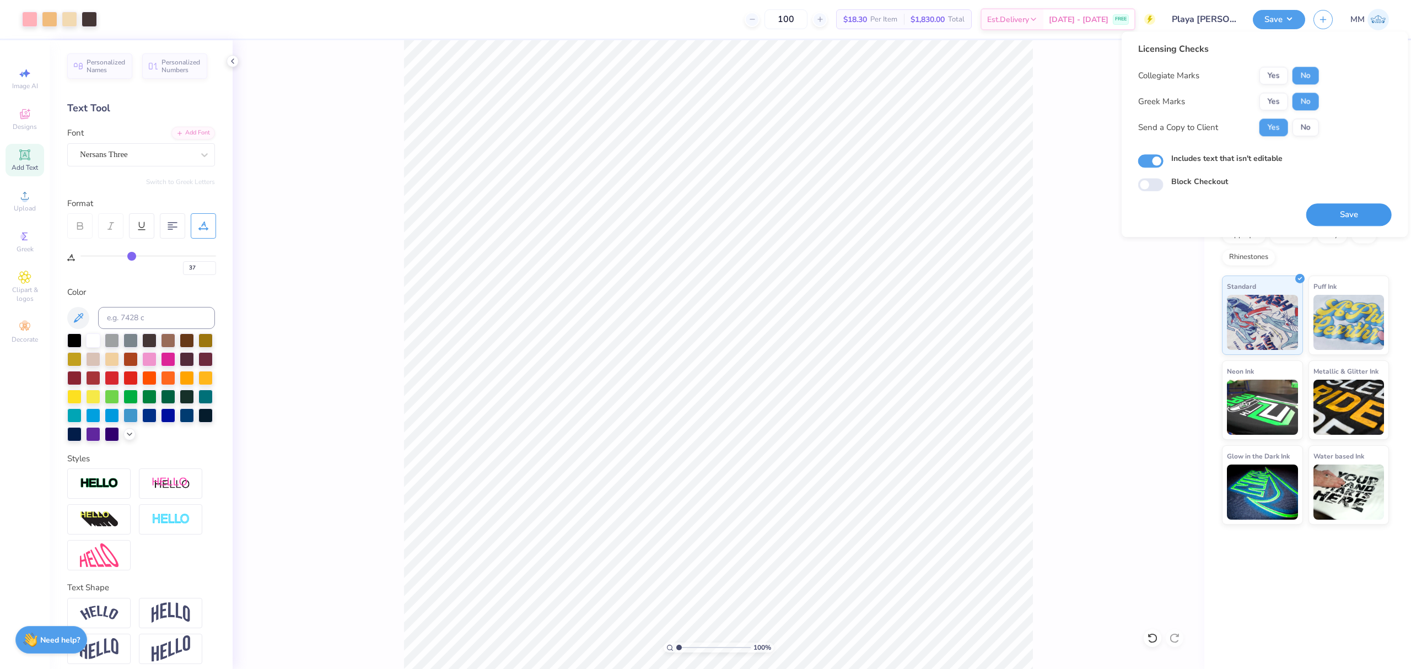 This screenshot has width=1411, height=669. I want to click on span: Personalized Numbers, so click(181, 66).